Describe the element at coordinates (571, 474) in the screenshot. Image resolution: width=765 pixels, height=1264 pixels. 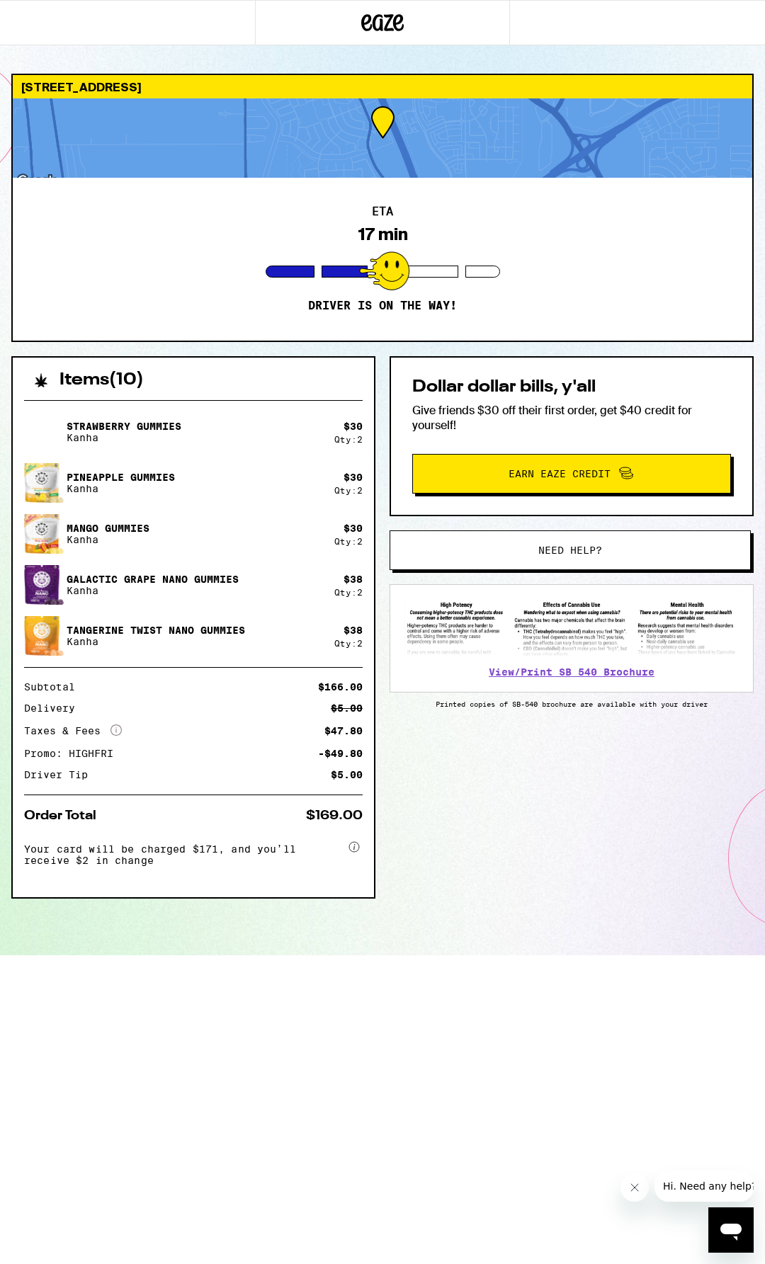
I see `button: Earn Eaze Credit` at that location.